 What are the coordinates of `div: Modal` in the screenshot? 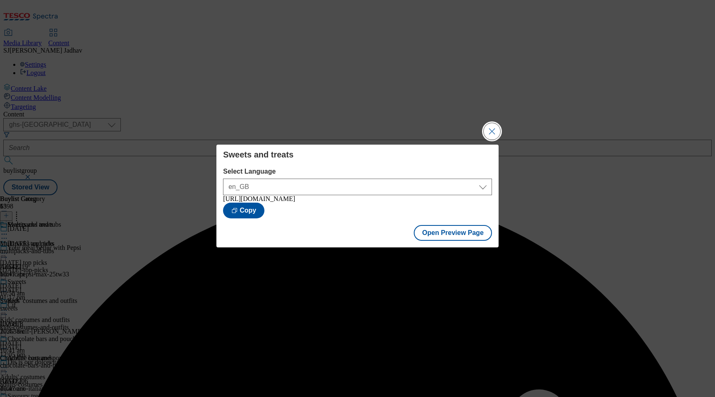 It's located at (358, 196).